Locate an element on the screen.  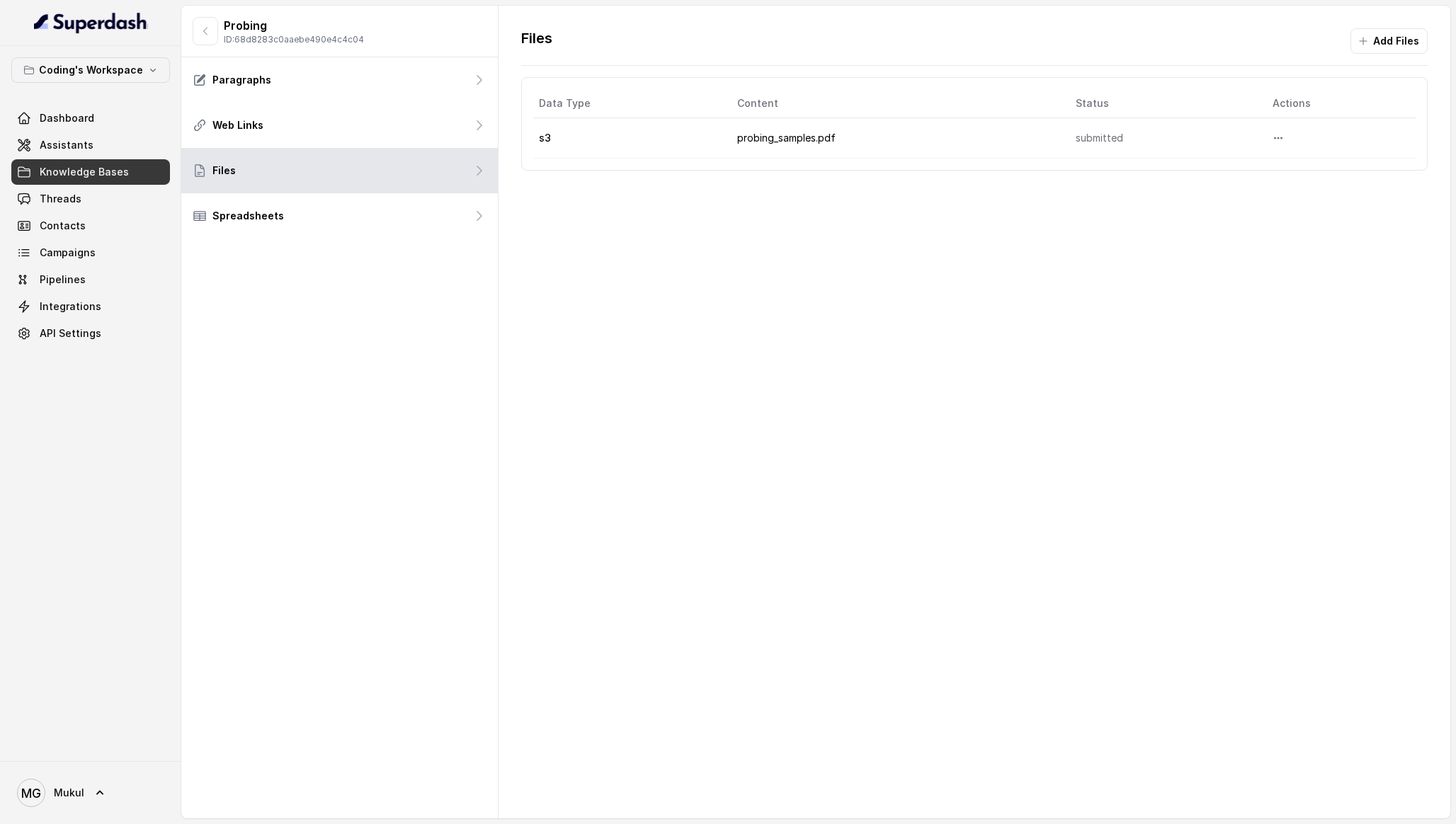
span: Assistants is located at coordinates (66, 145).